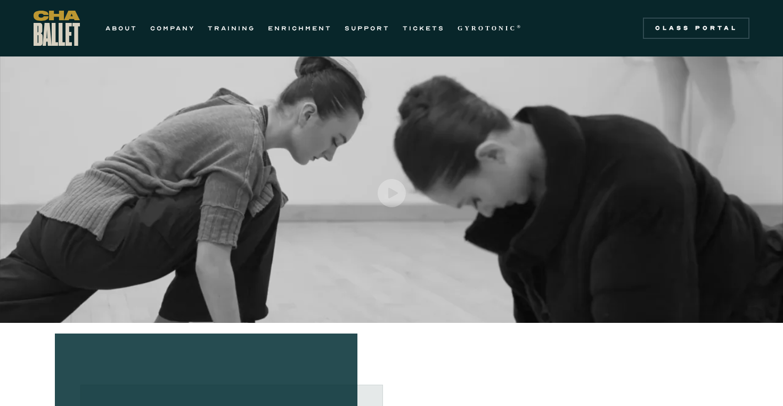  I want to click on strong: GYROTONIC, so click(487, 28).